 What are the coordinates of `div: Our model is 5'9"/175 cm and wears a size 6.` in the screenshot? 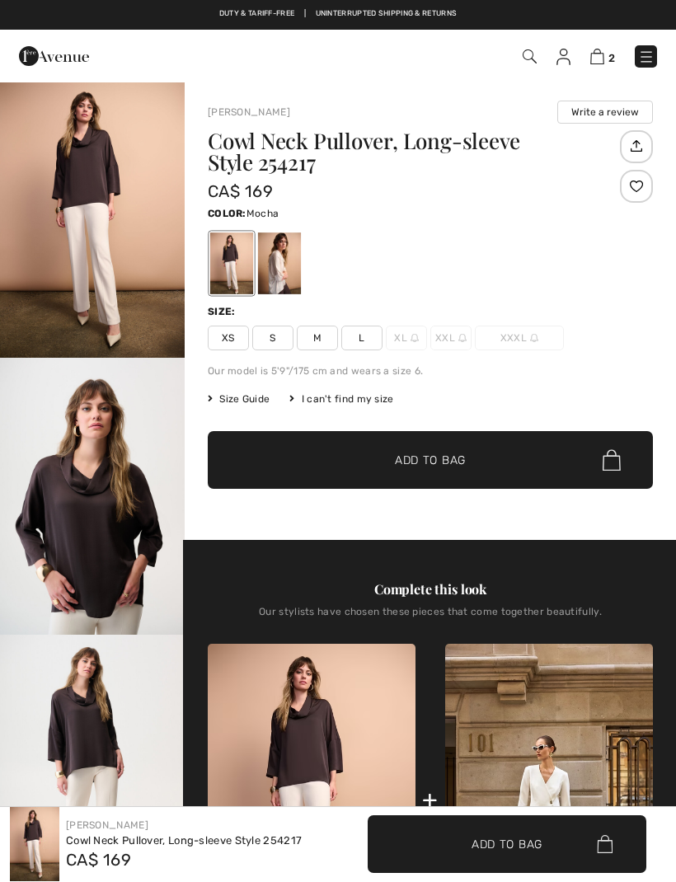 It's located at (430, 371).